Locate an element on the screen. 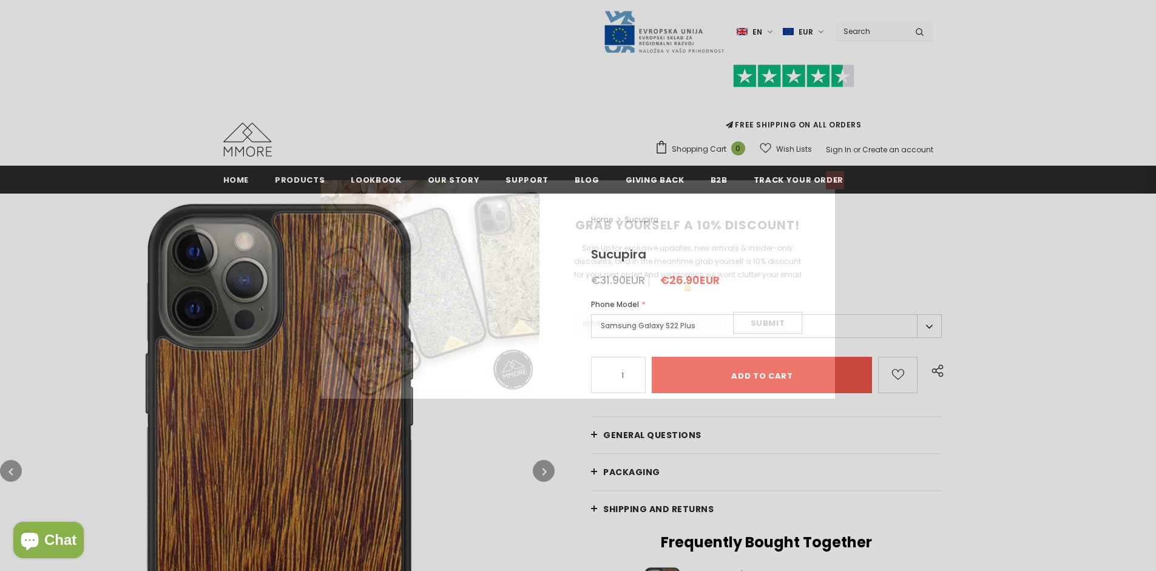 The height and width of the screenshot is (571, 1156). span: Sign Up for exclusive updates, new arrivals & insider-only discounts, and in the meantime grab yo... is located at coordinates (688, 268).